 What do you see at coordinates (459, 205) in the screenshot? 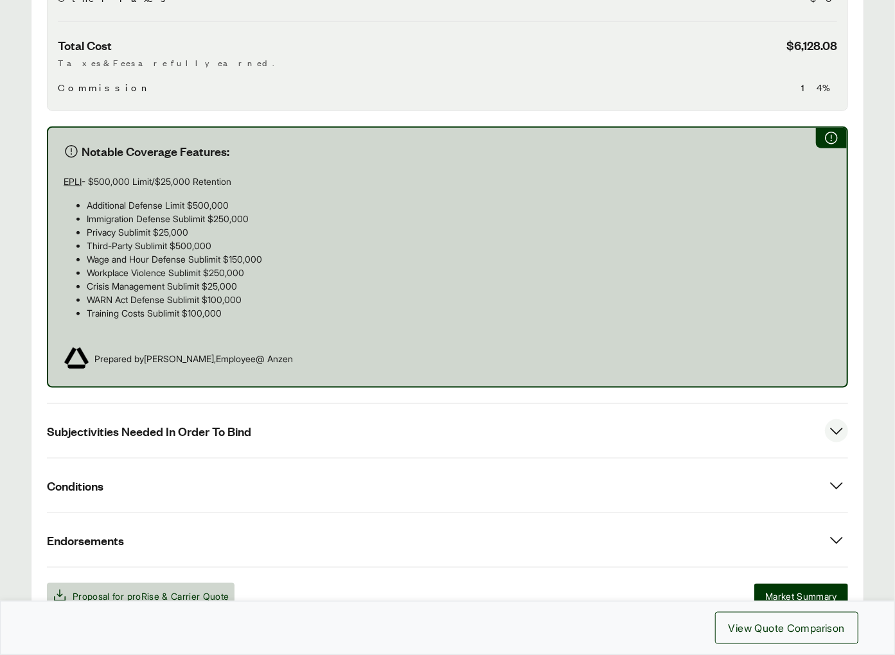
I see `p: Additional Defense Limit $500,000` at bounding box center [459, 205].